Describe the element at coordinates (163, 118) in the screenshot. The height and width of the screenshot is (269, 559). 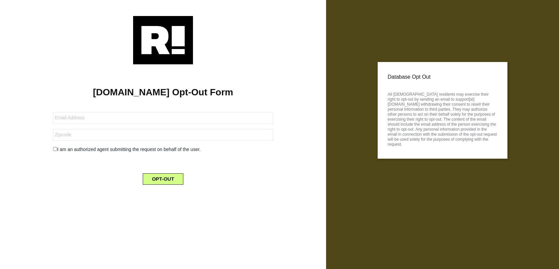
I see `input: Email Address` at that location.